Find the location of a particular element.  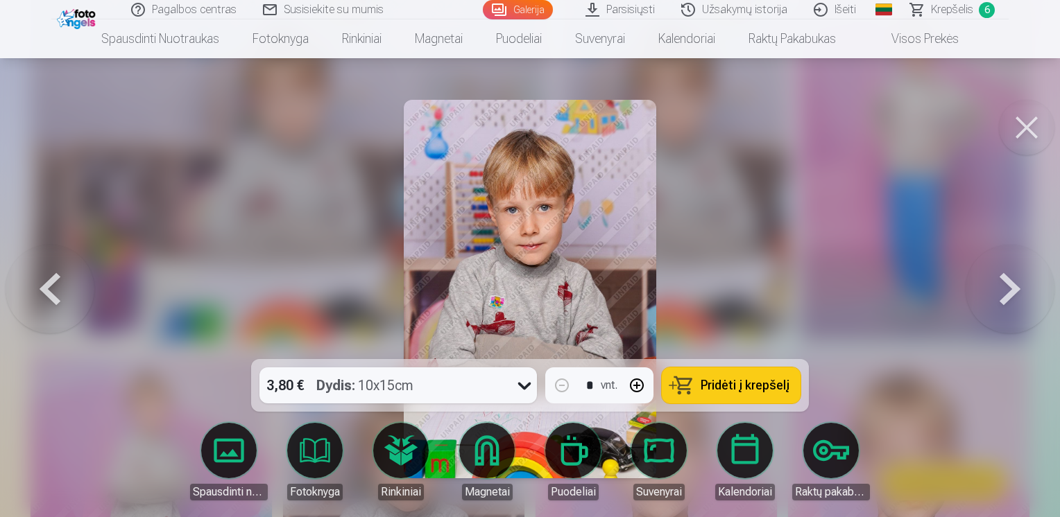

div: Kalendoriai is located at coordinates (745, 492).